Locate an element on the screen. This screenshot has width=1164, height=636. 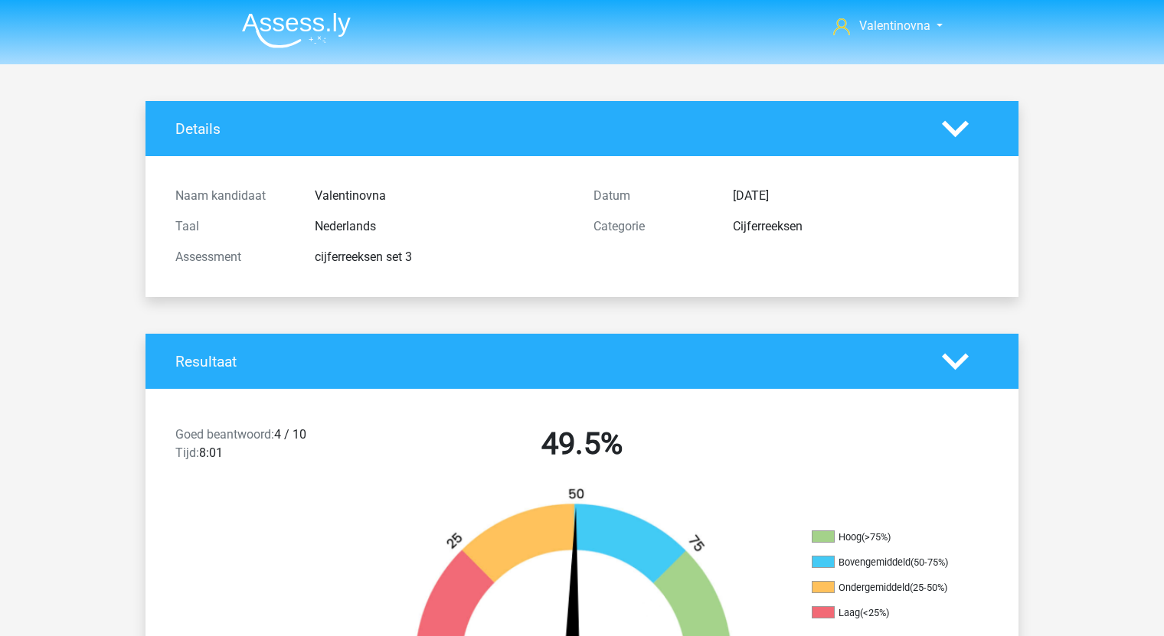
div: Datum is located at coordinates (652, 196).